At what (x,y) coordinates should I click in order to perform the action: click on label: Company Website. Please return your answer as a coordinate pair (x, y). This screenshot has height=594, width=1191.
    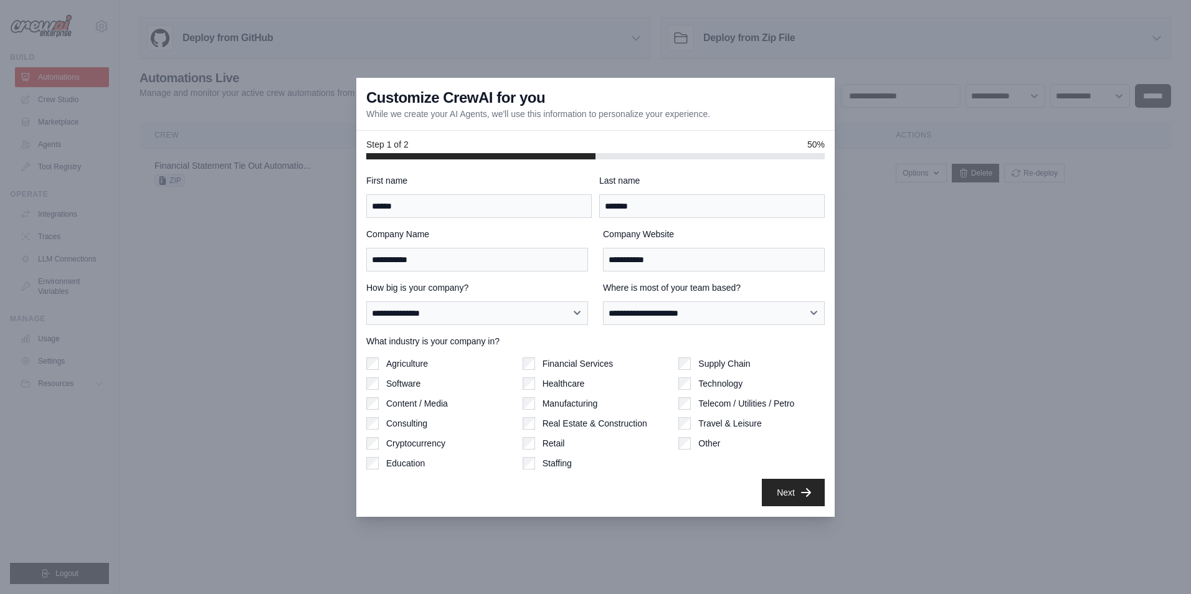
    Looking at the image, I should click on (714, 234).